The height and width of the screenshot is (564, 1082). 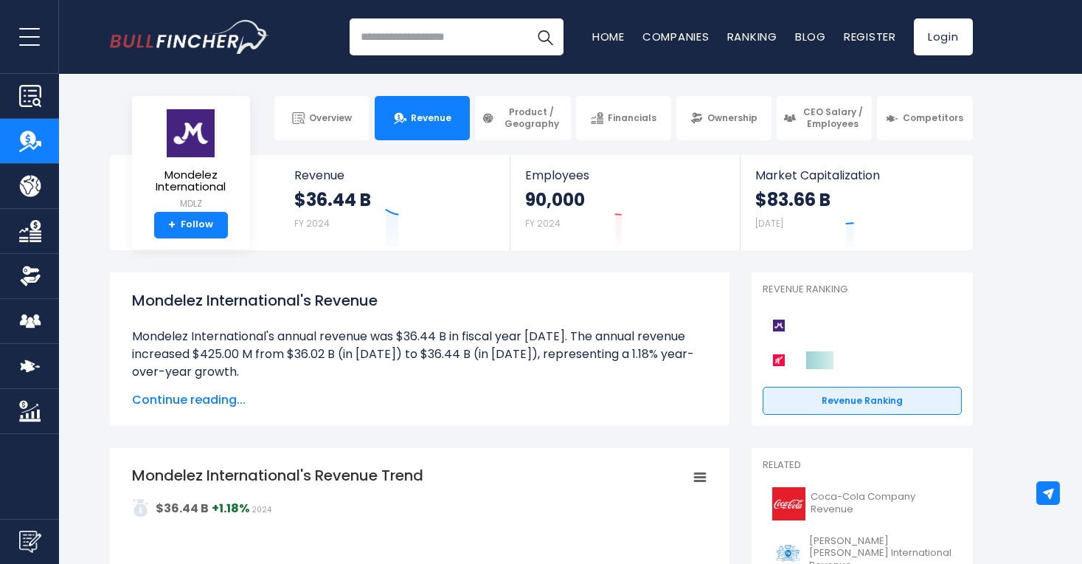 I want to click on span: Financials, so click(x=632, y=118).